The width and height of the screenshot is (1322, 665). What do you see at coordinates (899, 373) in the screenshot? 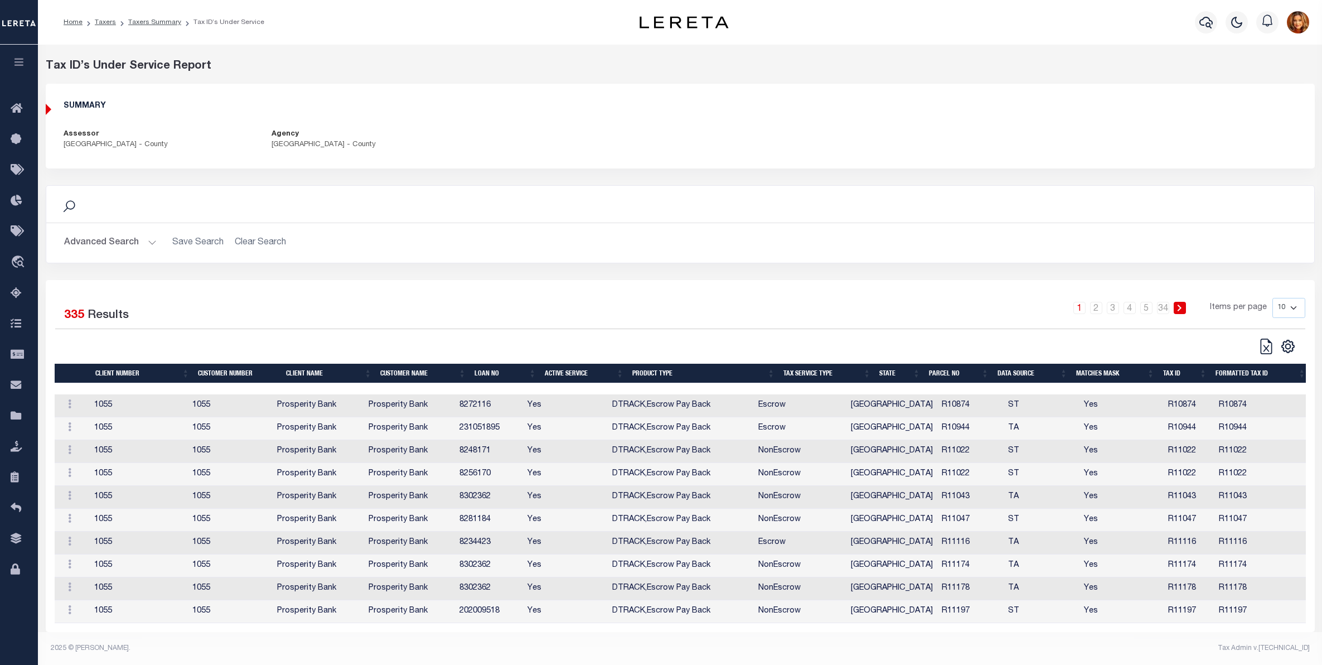
I see `th: STATE: activate to sort column ascending` at bounding box center [899, 373].